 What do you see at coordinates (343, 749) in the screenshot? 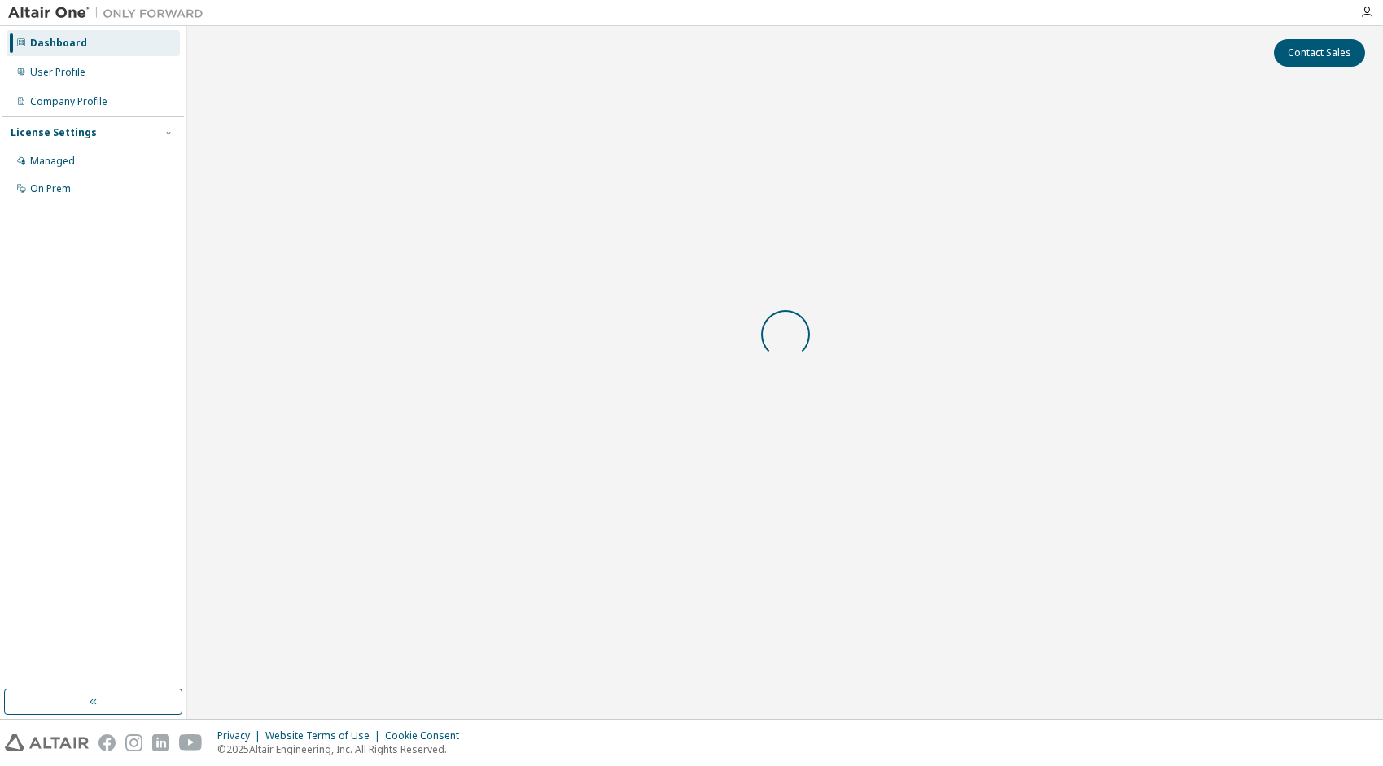
I see `p: © 2025 Altair Engineering, Inc. All Rights Reserved.` at bounding box center [343, 749].